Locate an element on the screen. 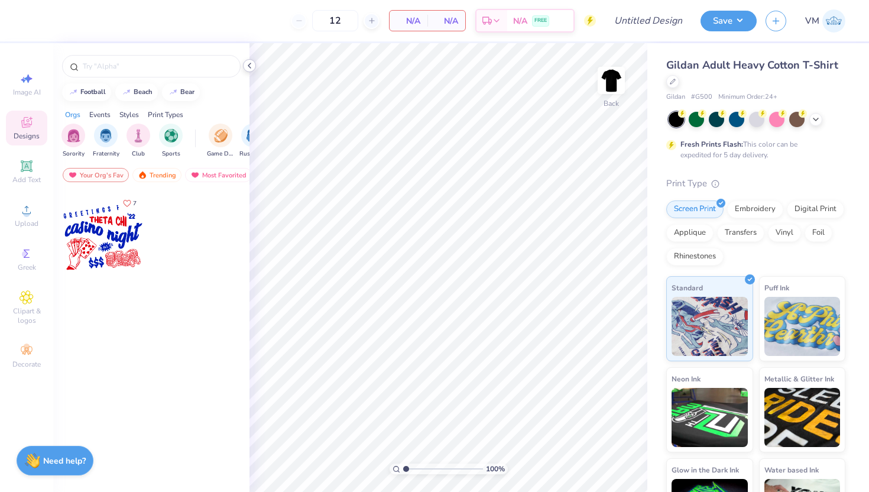 This screenshot has height=492, width=869. strong: Fresh Prints Flash: is located at coordinates (712, 144).